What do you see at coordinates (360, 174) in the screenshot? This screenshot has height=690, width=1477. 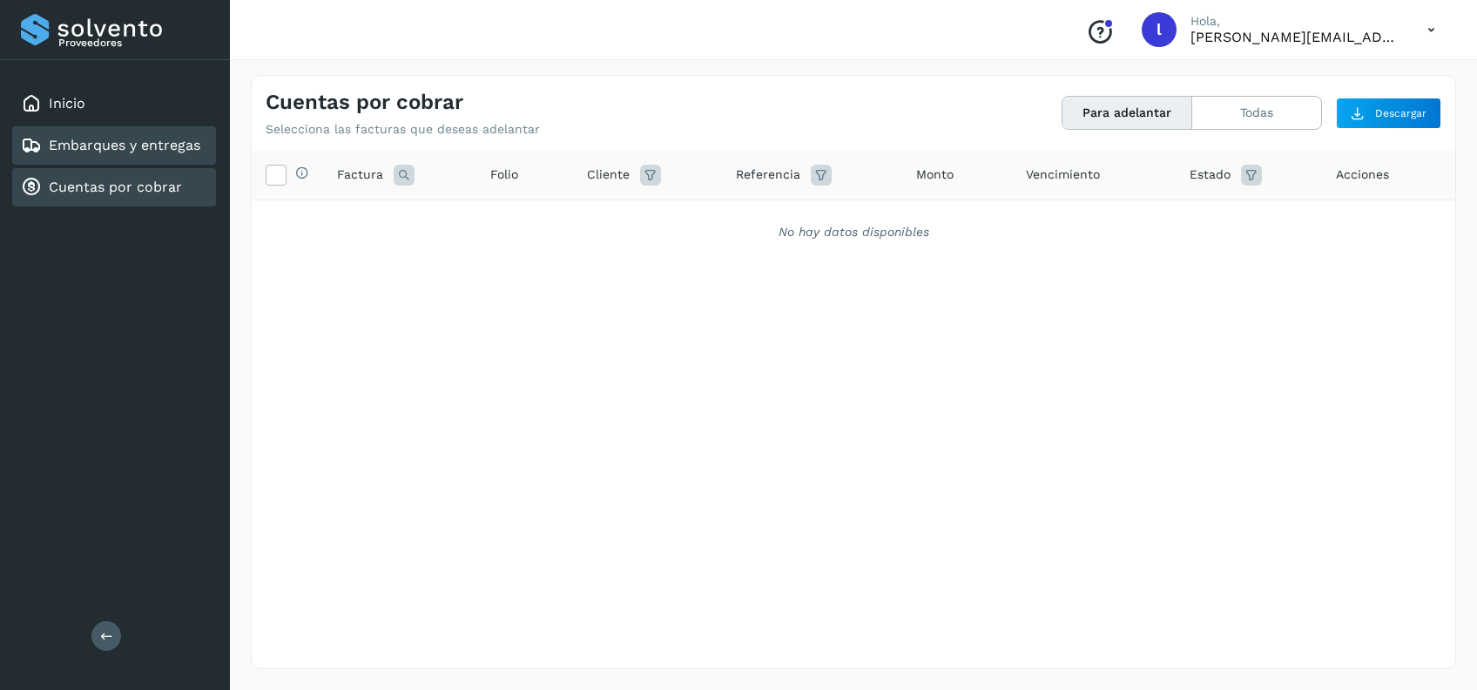 I see `span: Factura` at bounding box center [360, 174].